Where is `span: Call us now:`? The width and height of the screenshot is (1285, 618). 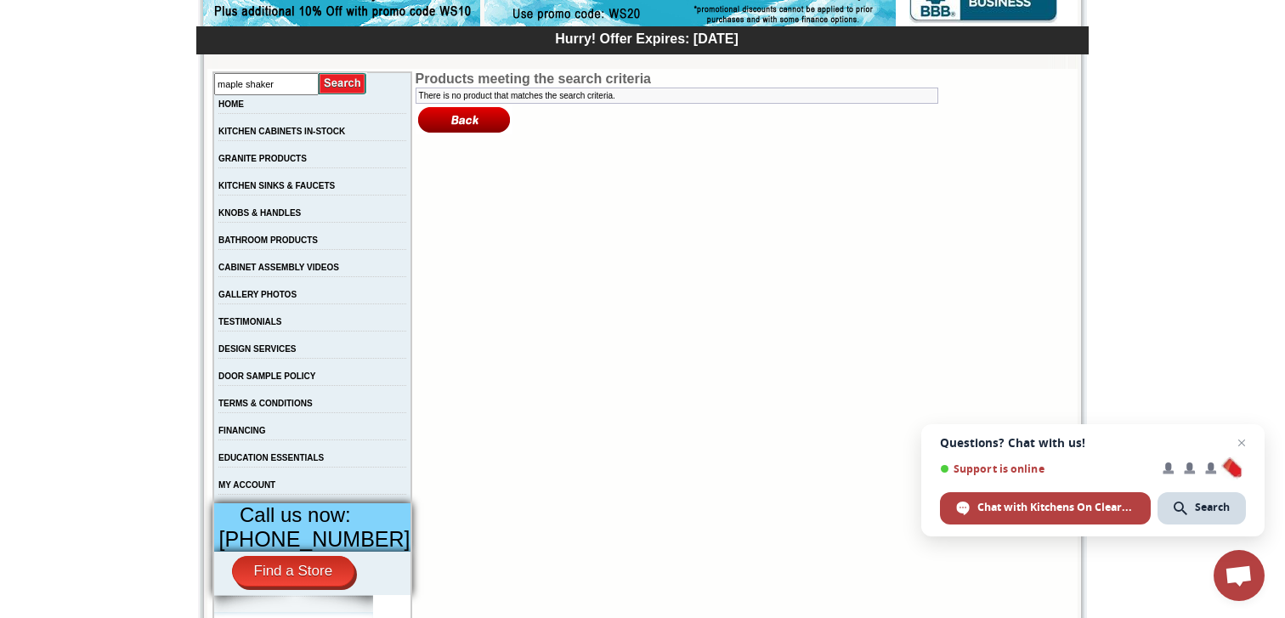 span: Call us now: is located at coordinates (295, 514).